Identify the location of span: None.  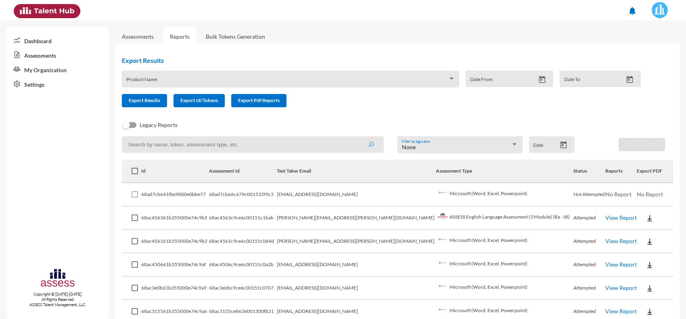
(409, 147).